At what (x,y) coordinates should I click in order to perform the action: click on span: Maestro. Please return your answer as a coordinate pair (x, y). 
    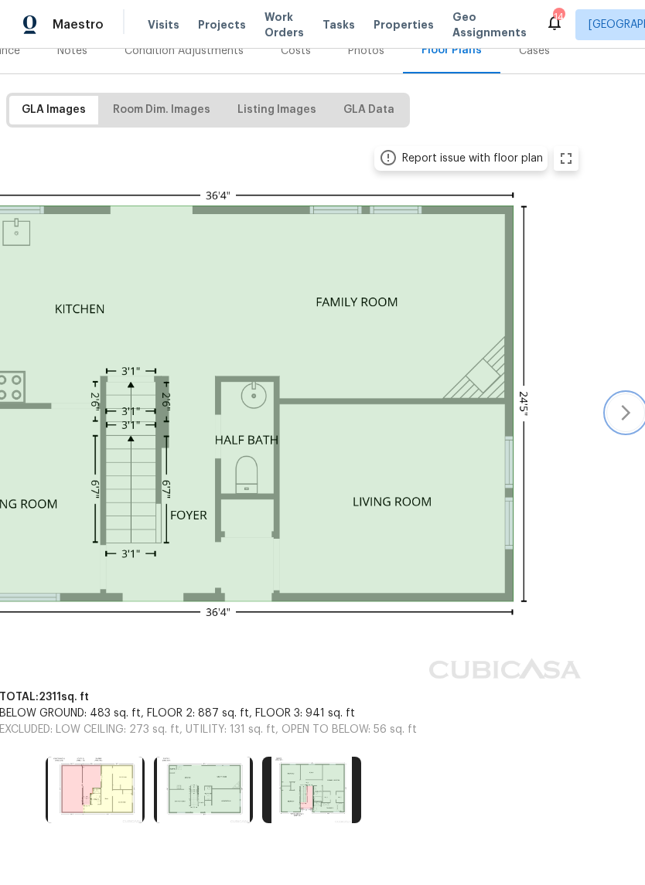
    Looking at the image, I should click on (78, 25).